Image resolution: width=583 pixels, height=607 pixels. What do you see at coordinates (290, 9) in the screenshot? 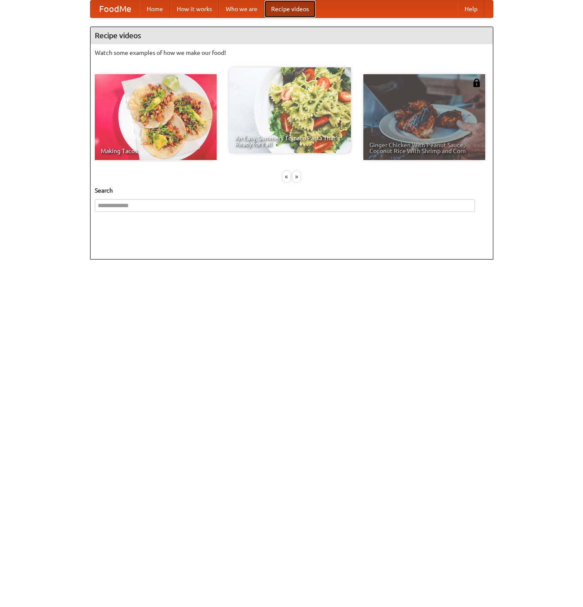
I see `a: Recipe videos` at bounding box center [290, 9].